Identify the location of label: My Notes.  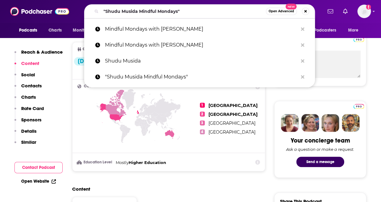
(320, 45).